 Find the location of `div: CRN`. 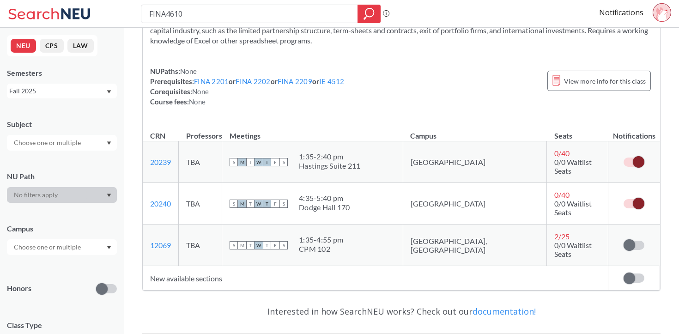

div: CRN is located at coordinates (157, 136).